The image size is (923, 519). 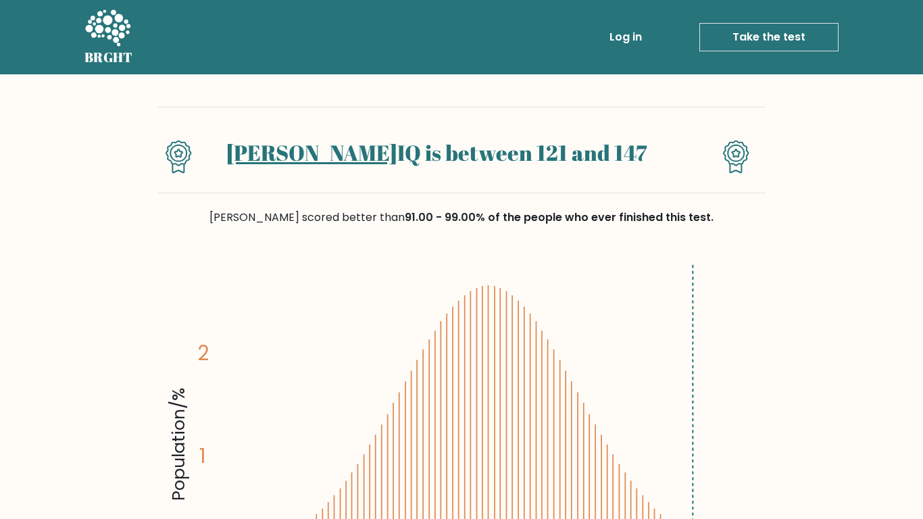 What do you see at coordinates (769, 37) in the screenshot?
I see `a: Take the test` at bounding box center [769, 37].